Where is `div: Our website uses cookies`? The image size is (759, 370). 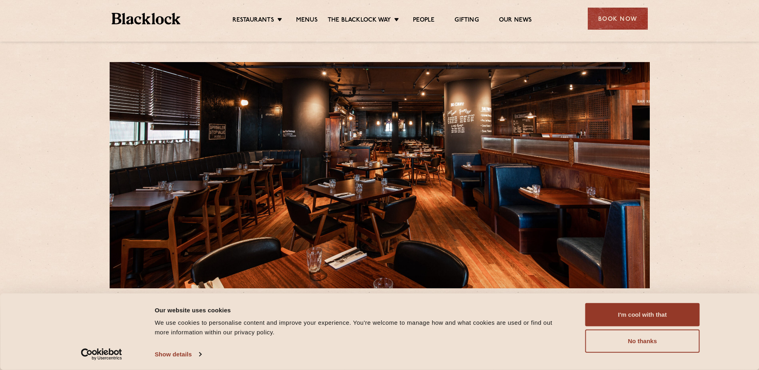 div: Our website uses cookies is located at coordinates (361, 310).